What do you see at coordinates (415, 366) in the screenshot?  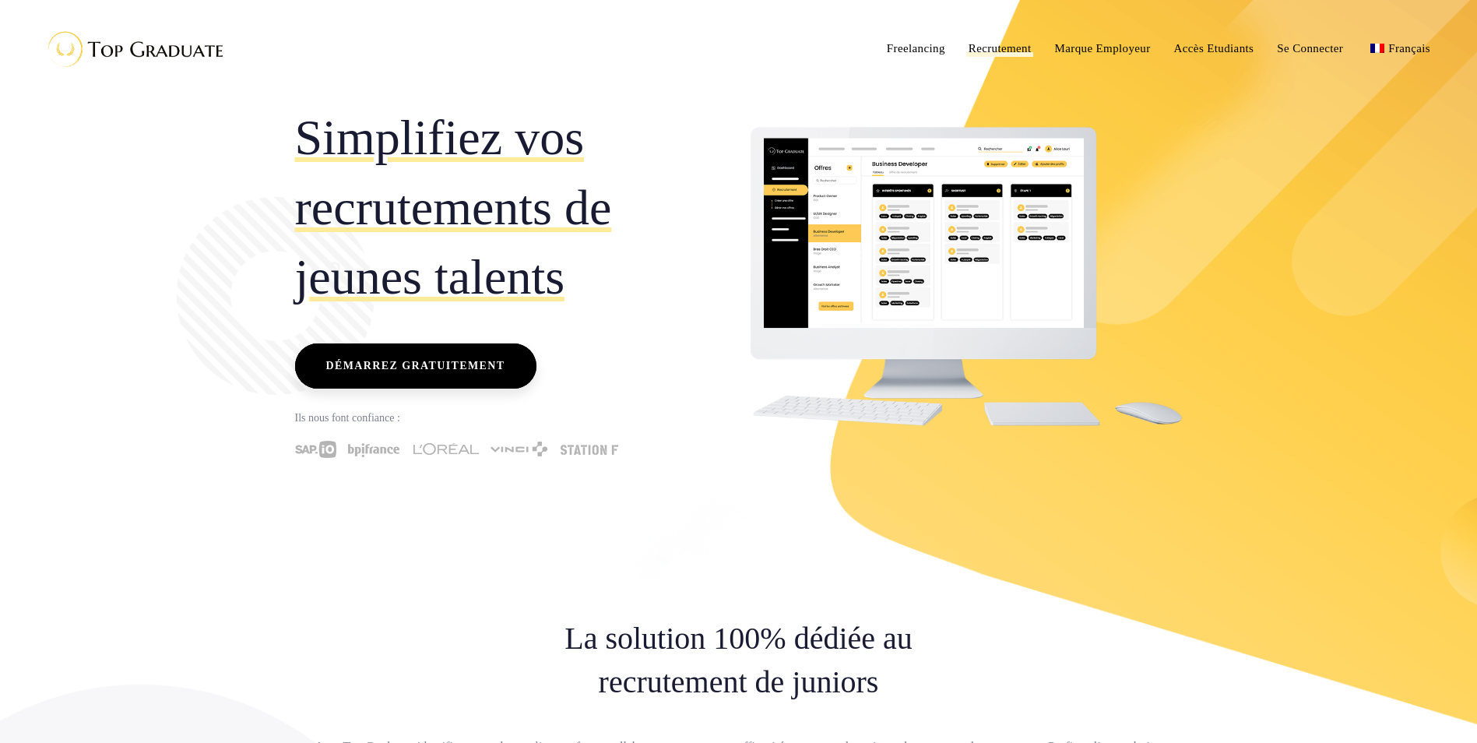 I see `span: Démarrez gratuitement` at bounding box center [415, 366].